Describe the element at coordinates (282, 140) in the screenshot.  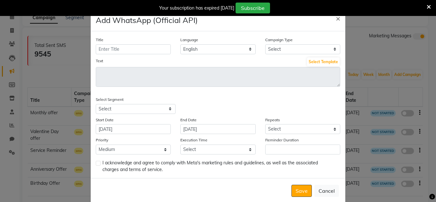
I see `label: Reminder Duration` at that location.